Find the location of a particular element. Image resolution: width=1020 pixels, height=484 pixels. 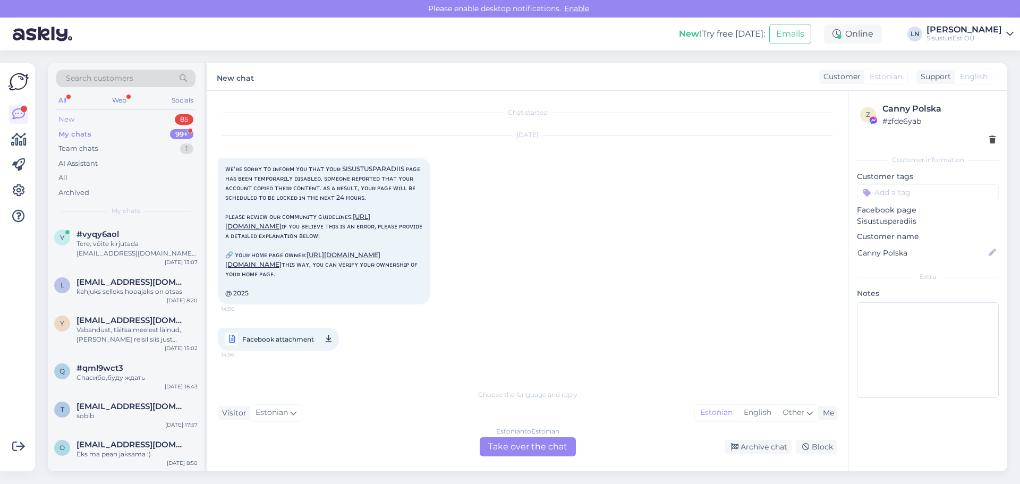

div: Take over the chat is located at coordinates (528, 447).